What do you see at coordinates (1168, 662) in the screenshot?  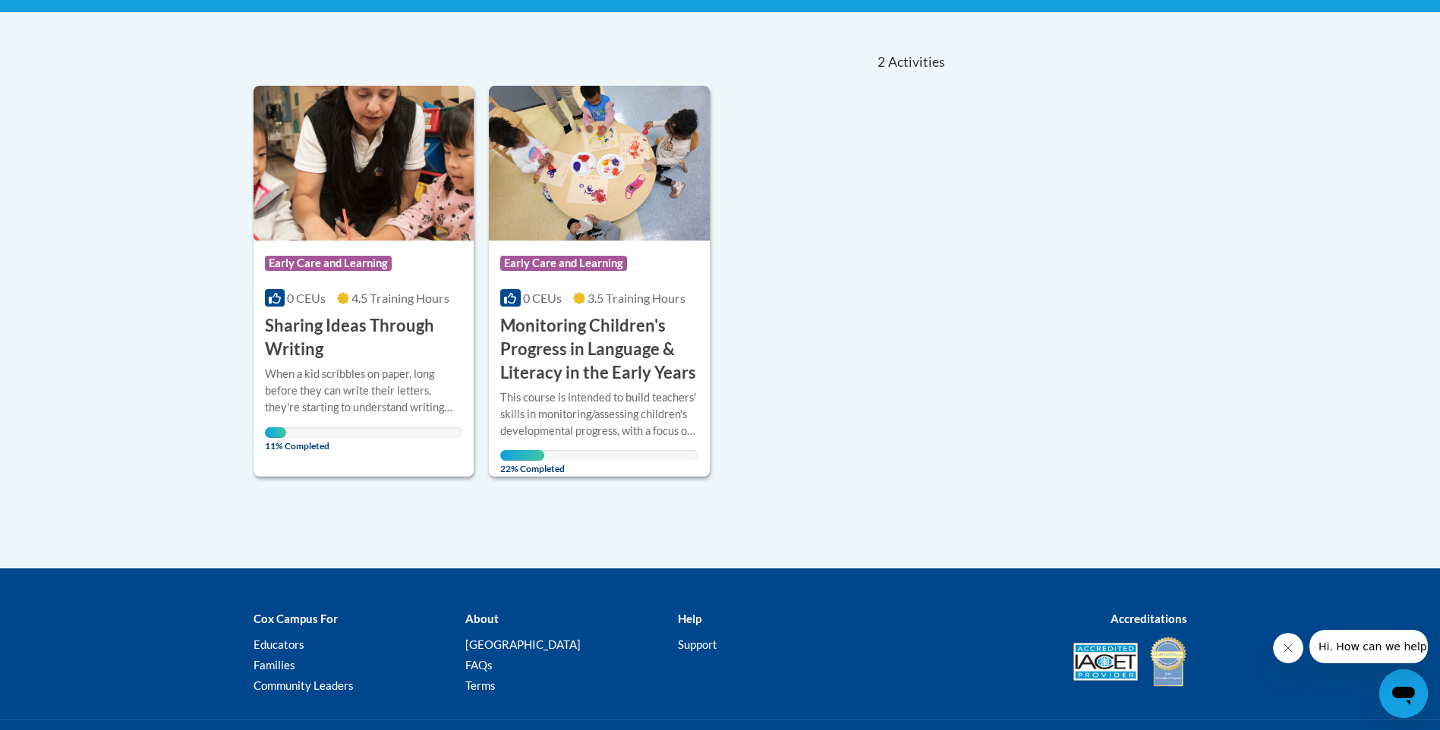 I see `img: IDA® Accredited` at bounding box center [1168, 662].